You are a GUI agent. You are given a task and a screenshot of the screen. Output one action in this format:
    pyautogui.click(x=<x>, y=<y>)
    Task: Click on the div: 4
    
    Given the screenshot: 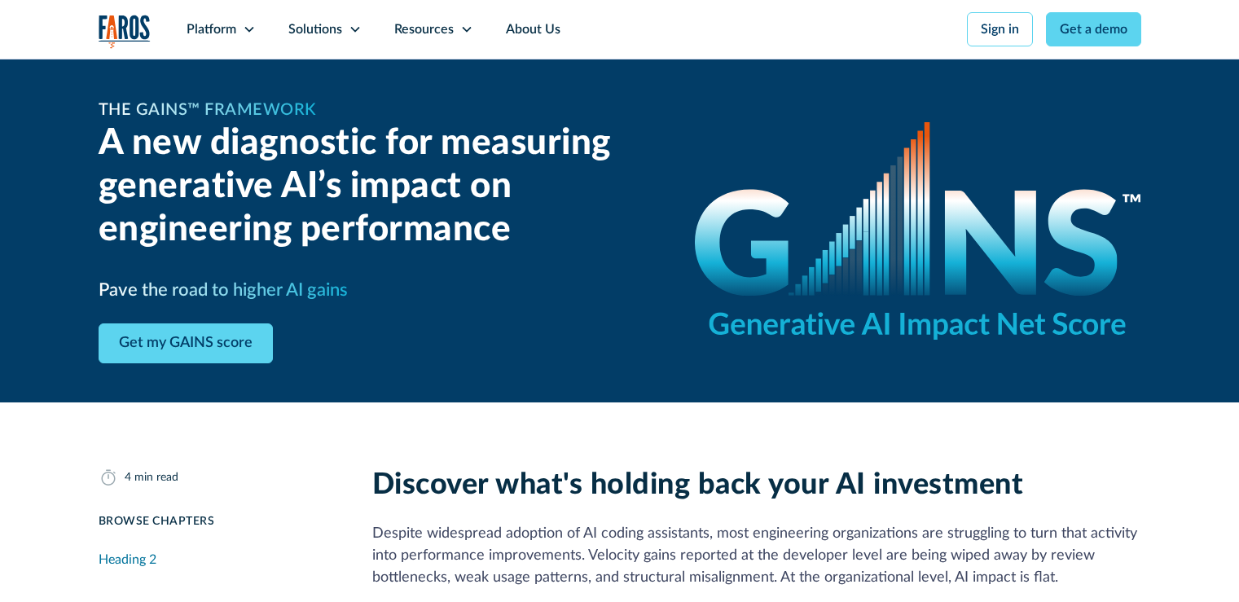 What is the action you would take?
    pyautogui.click(x=128, y=477)
    